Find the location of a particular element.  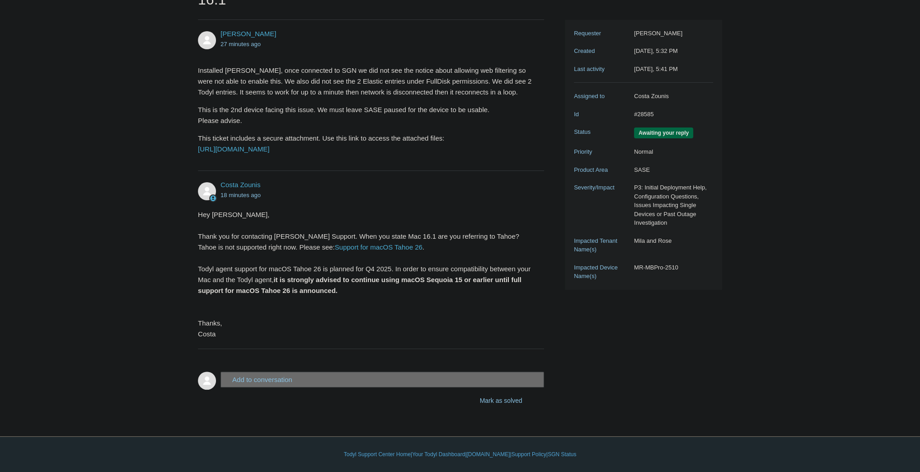

p: This is the 2nd device facing this issue. We must leave SASE paused for the device to be usable. ... is located at coordinates (366, 115).